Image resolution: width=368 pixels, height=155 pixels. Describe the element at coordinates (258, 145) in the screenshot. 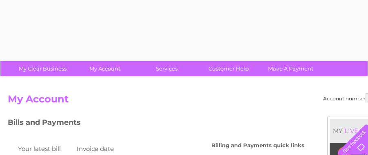

I see `h4: Billing and Payments quick links` at that location.